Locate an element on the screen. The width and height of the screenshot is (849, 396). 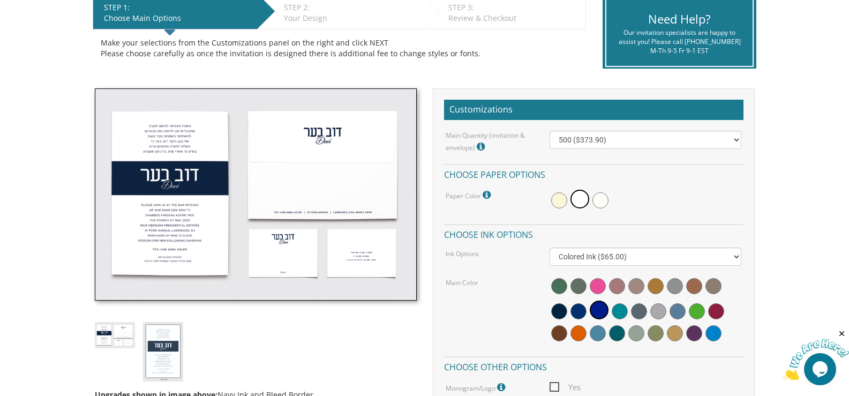
h2: Customizations is located at coordinates (594, 110).